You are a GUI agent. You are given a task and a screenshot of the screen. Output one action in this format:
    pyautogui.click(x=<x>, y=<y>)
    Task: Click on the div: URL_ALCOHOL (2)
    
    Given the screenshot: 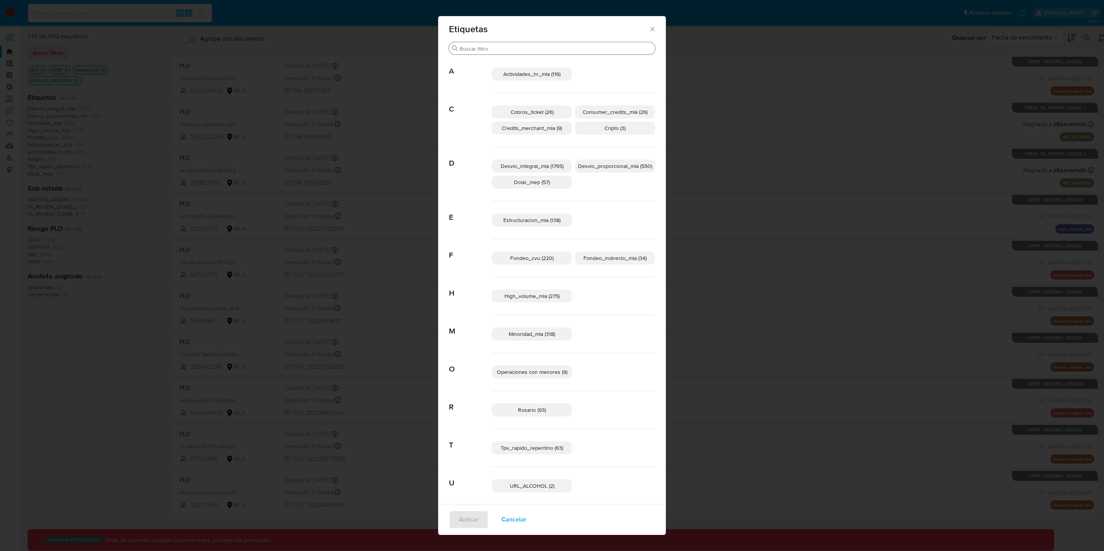 What is the action you would take?
    pyautogui.click(x=532, y=486)
    